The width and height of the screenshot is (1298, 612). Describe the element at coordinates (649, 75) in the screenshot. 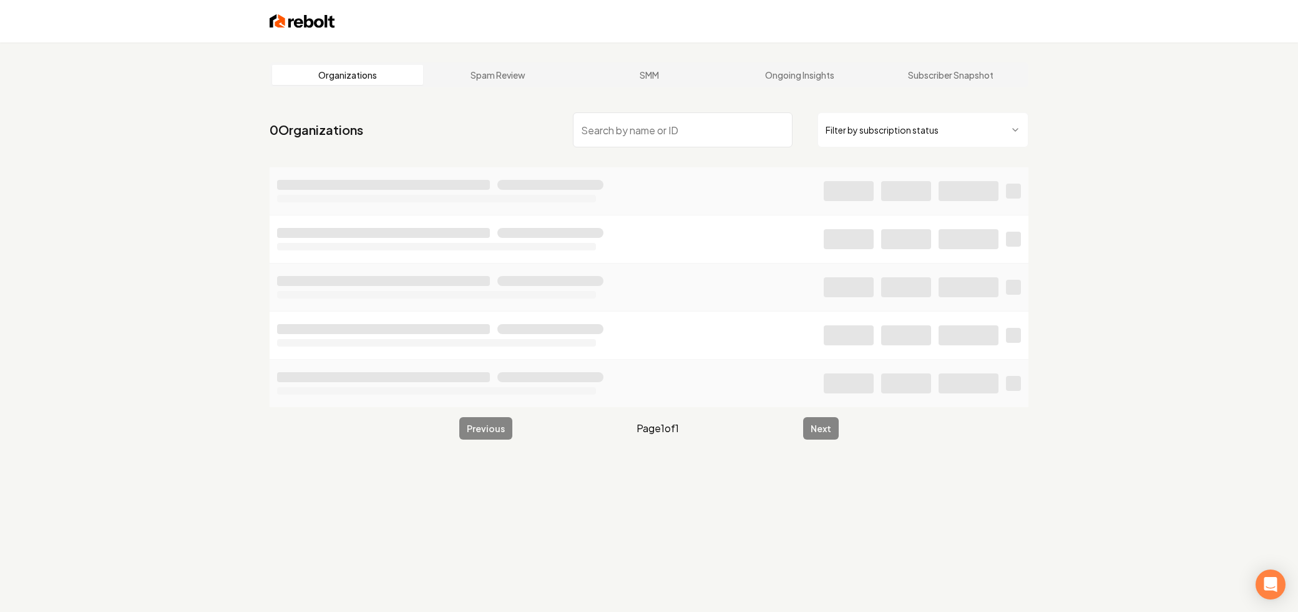

I see `a: SMM` at that location.